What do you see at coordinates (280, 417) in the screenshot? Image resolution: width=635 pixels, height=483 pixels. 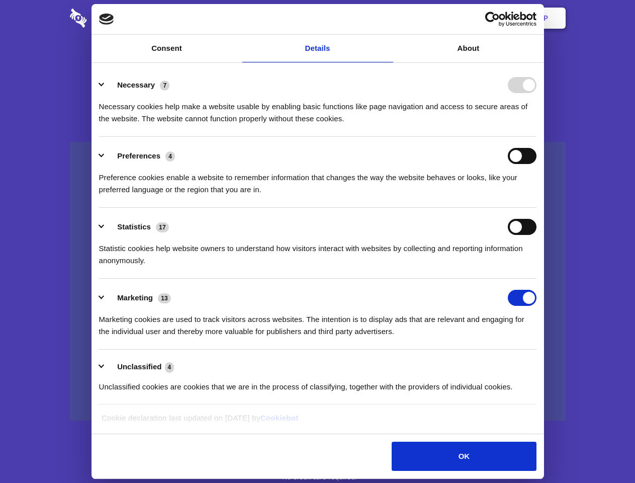 I see `a: Cookiebot` at bounding box center [280, 417].